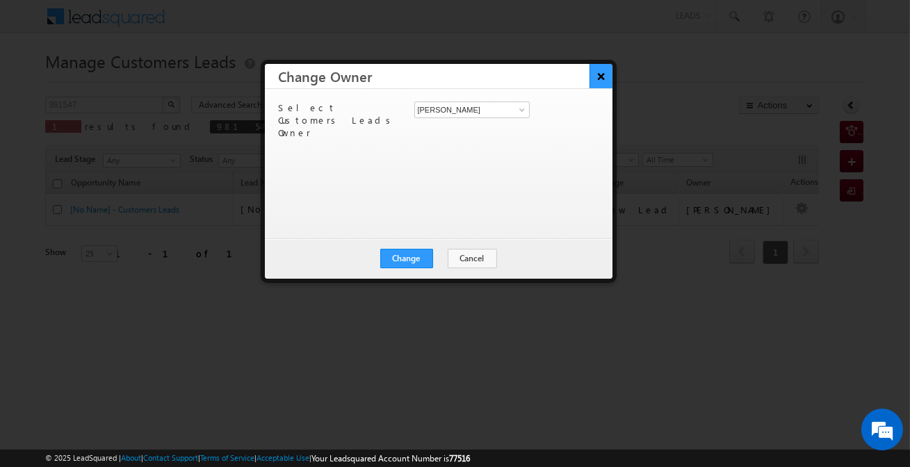 The image size is (910, 467). What do you see at coordinates (520, 110) in the screenshot?
I see `a: Show All Items` at bounding box center [520, 110].